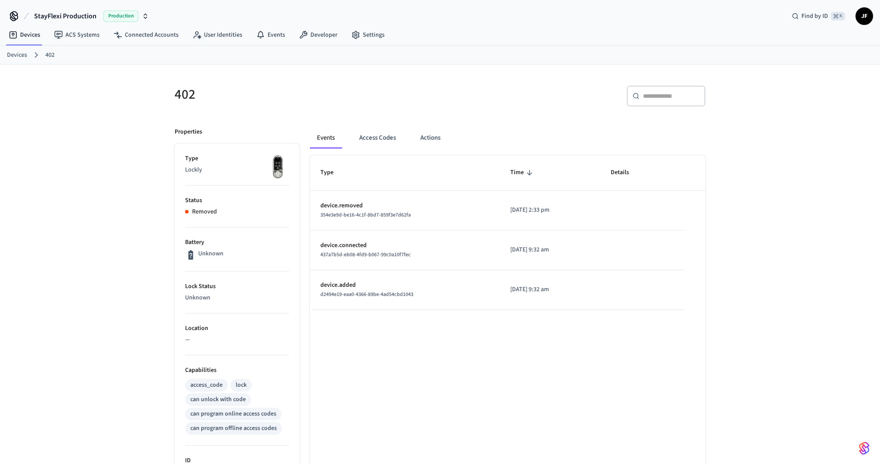 The image size is (880, 464). Describe the element at coordinates (204, 212) in the screenshot. I see `p: Removed` at that location.